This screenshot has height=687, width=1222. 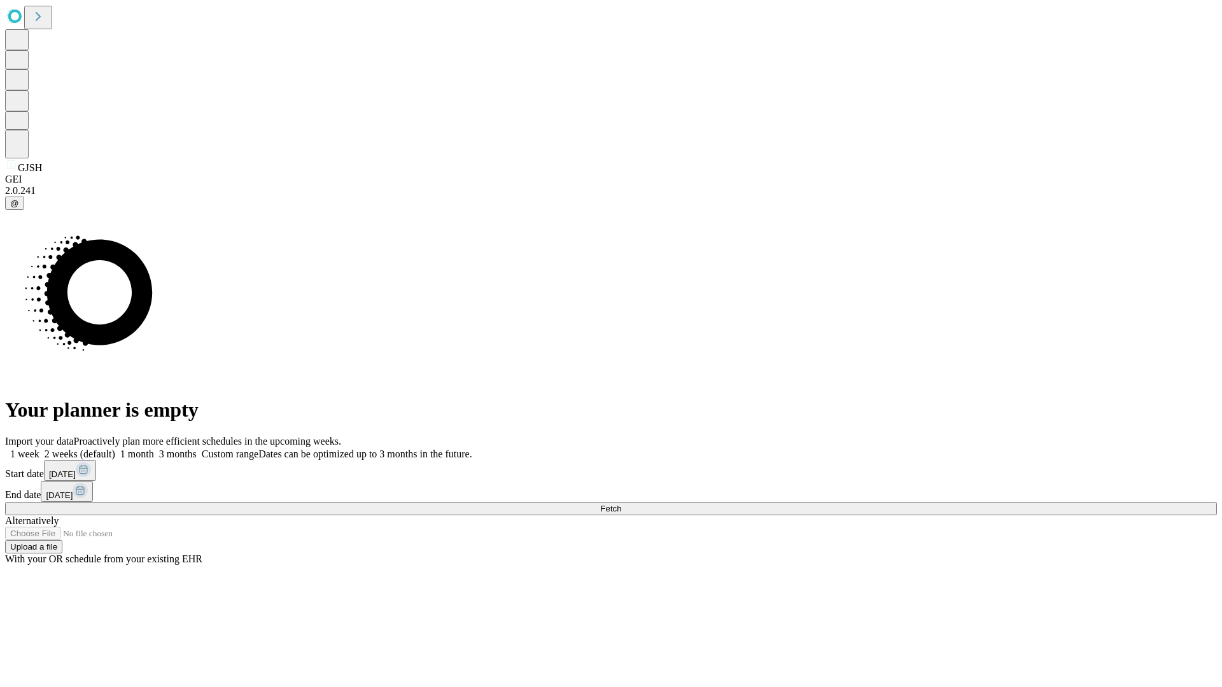 What do you see at coordinates (104, 559) in the screenshot?
I see `span: With your OR schedule from your existing EHR` at bounding box center [104, 559].